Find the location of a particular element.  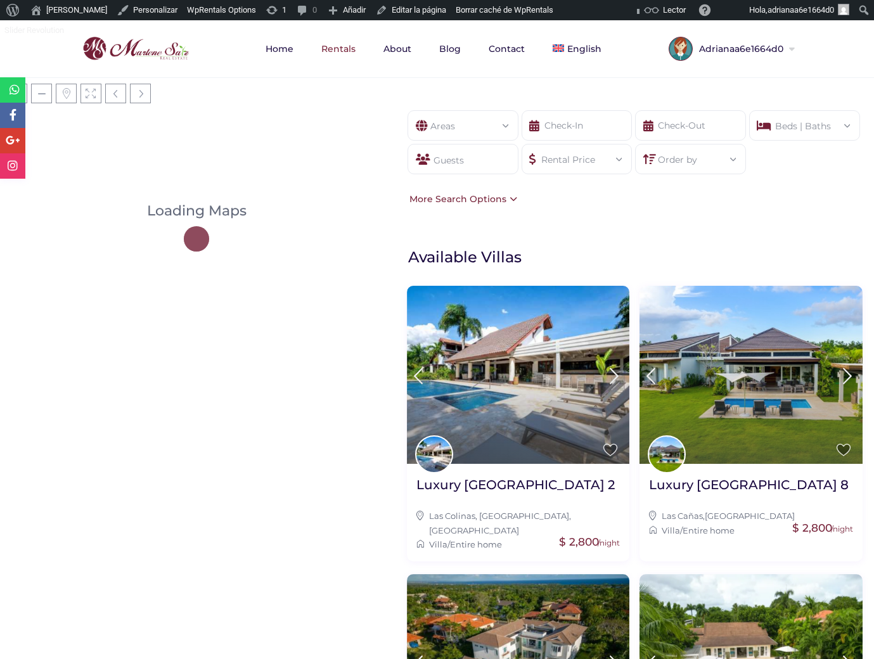

a: Home is located at coordinates (280, 49).